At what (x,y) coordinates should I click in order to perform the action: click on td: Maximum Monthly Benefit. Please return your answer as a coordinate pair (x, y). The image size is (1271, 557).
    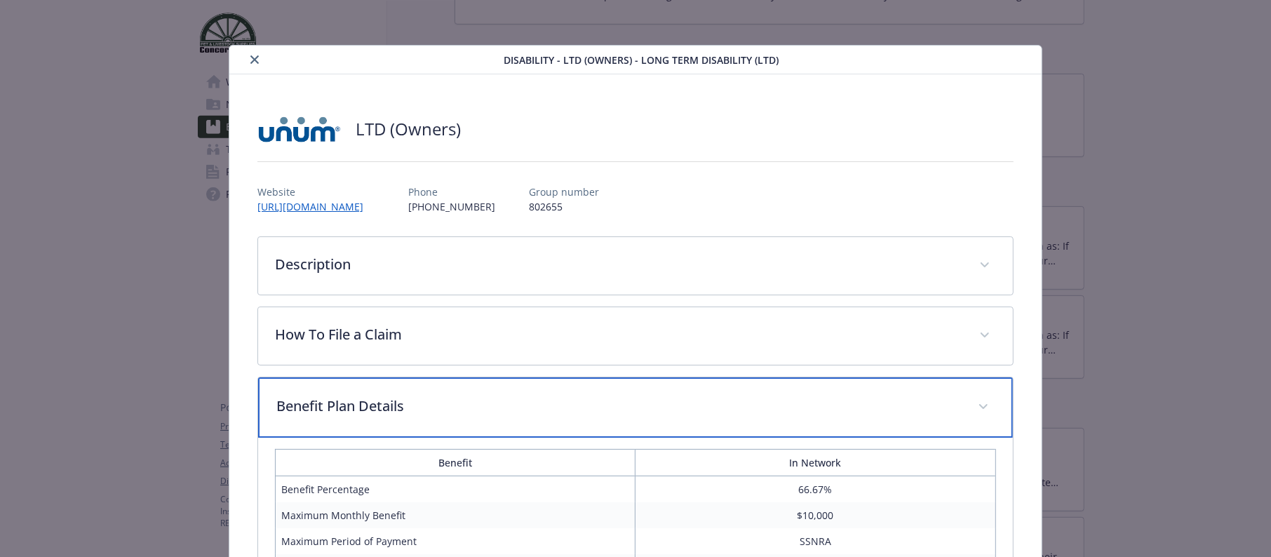
    Looking at the image, I should click on (455, 515).